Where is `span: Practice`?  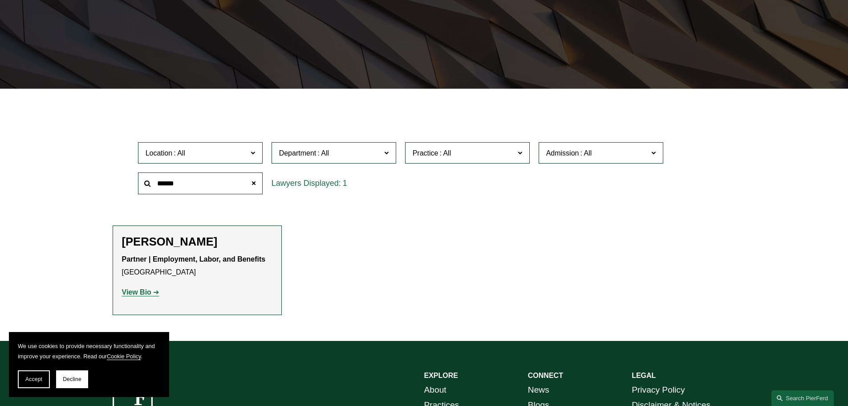
span: Practice is located at coordinates (426, 153).